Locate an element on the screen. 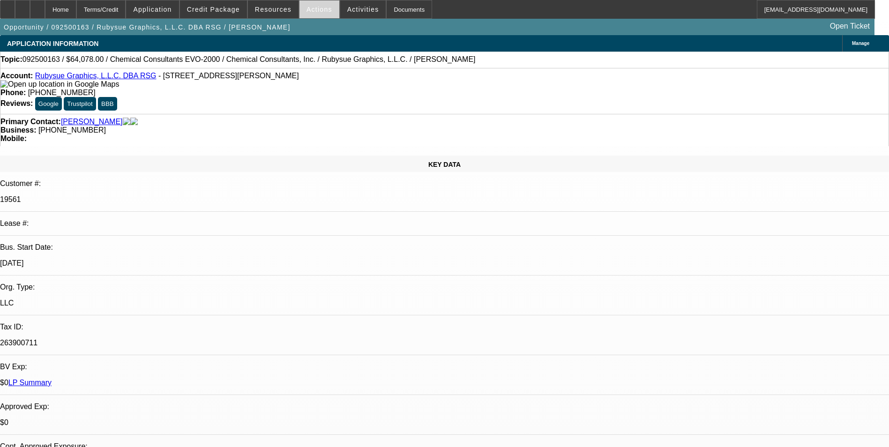 This screenshot has width=889, height=447. button: BBB is located at coordinates (107, 104).